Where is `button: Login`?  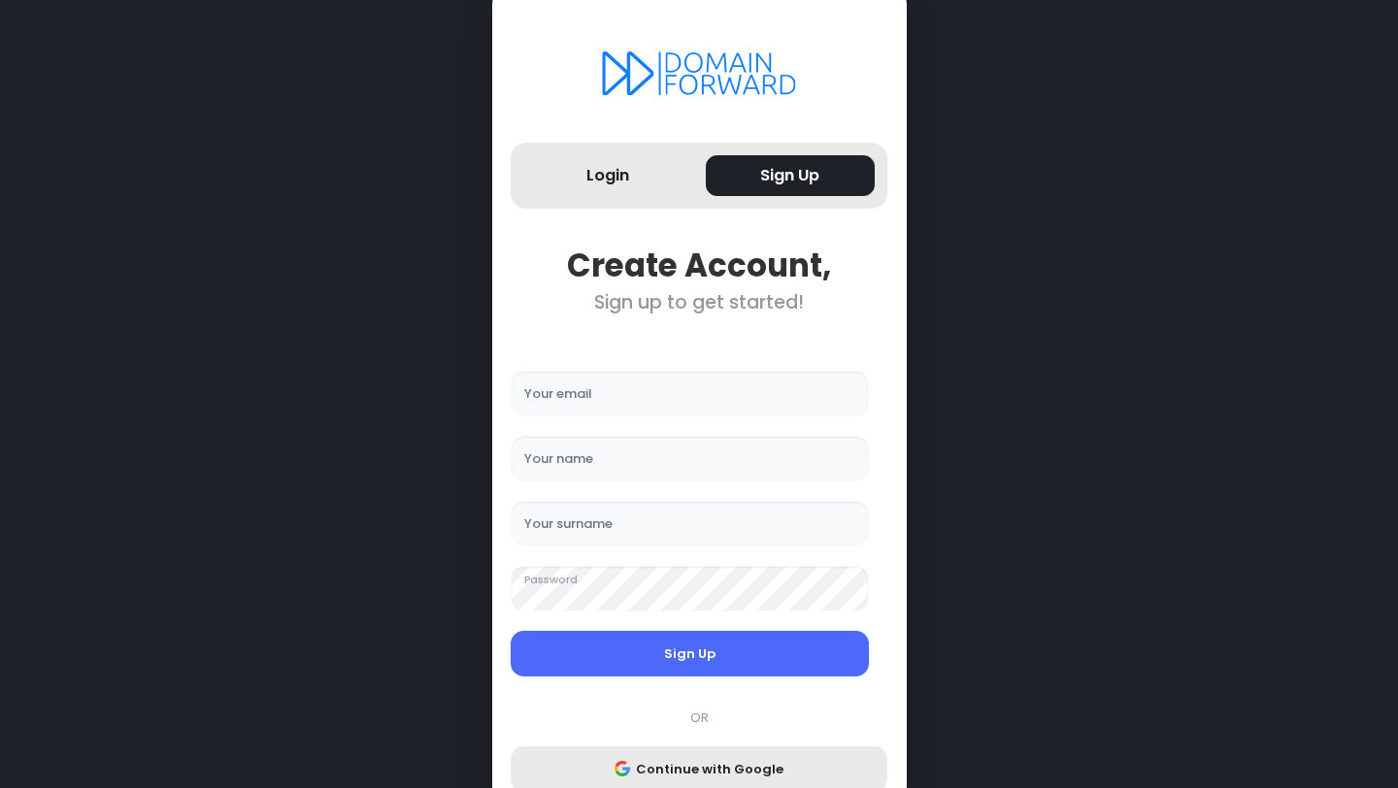
button: Login is located at coordinates (608, 176).